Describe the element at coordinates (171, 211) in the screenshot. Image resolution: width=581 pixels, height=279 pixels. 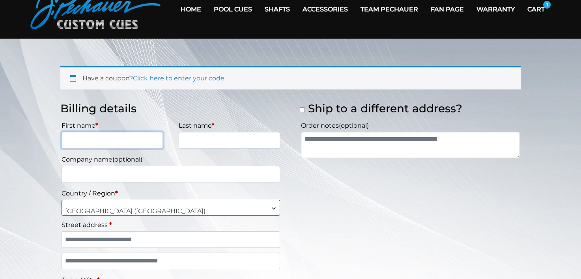
I see `span: United States (US)` at that location.